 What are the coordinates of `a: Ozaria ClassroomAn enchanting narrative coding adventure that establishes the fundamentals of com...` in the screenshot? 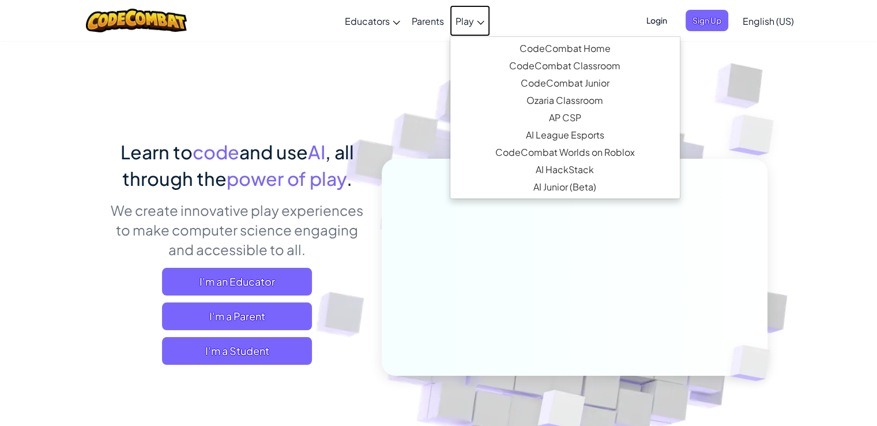 It's located at (565, 100).